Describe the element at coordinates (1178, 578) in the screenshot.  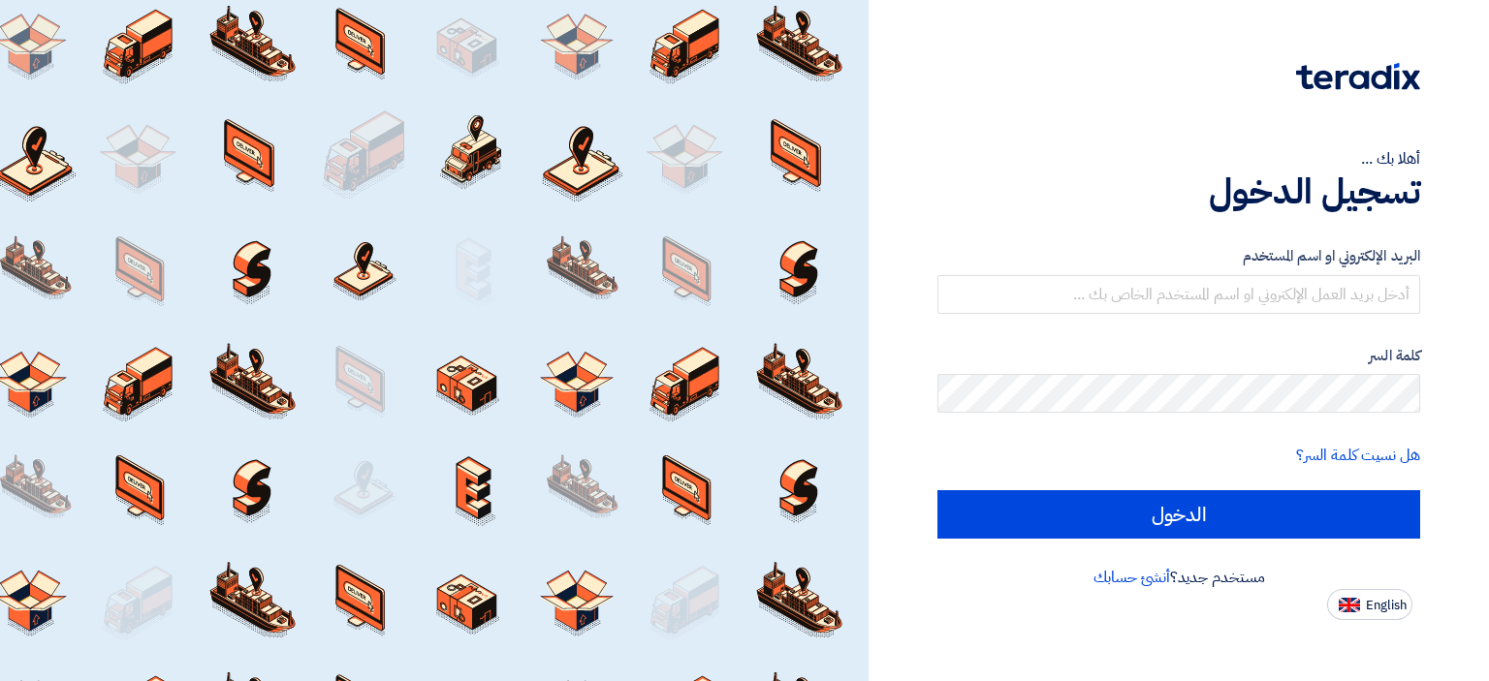
I see `div: مستخدم جديد؟` at that location.